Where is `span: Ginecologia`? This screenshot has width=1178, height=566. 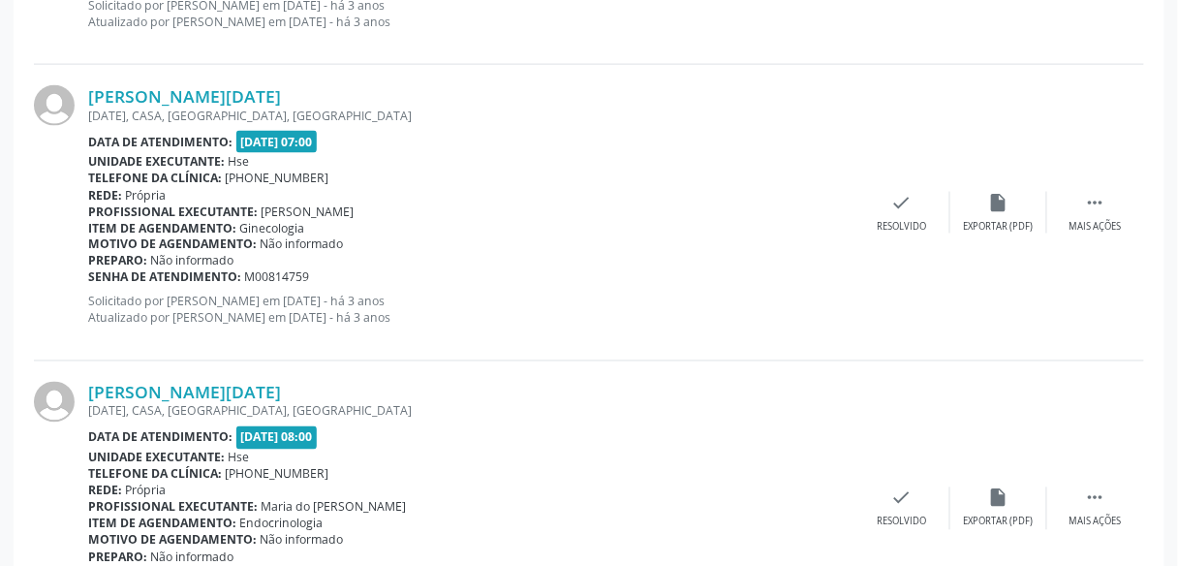 span: Ginecologia is located at coordinates (272, 228).